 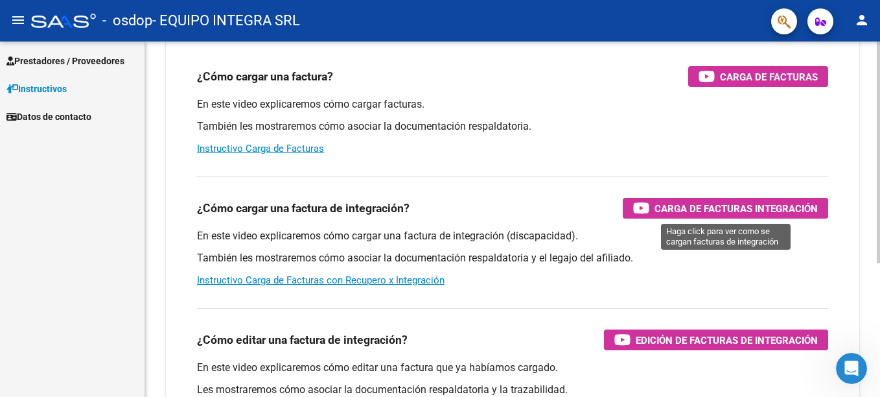 I want to click on a: Instructivo Carga de Facturas, so click(x=260, y=148).